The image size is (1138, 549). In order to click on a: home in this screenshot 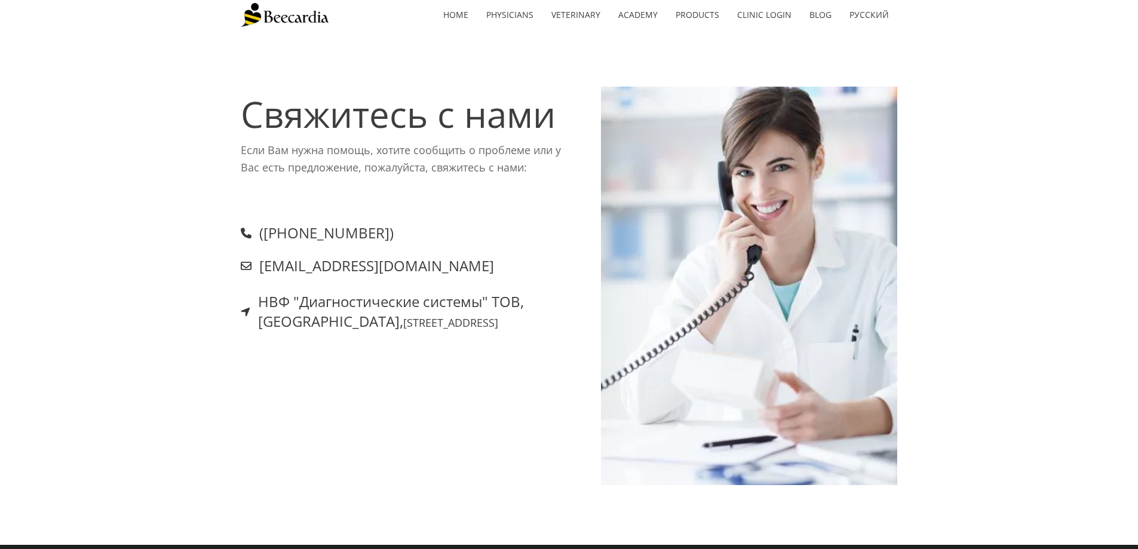, I will do `click(456, 15)`.